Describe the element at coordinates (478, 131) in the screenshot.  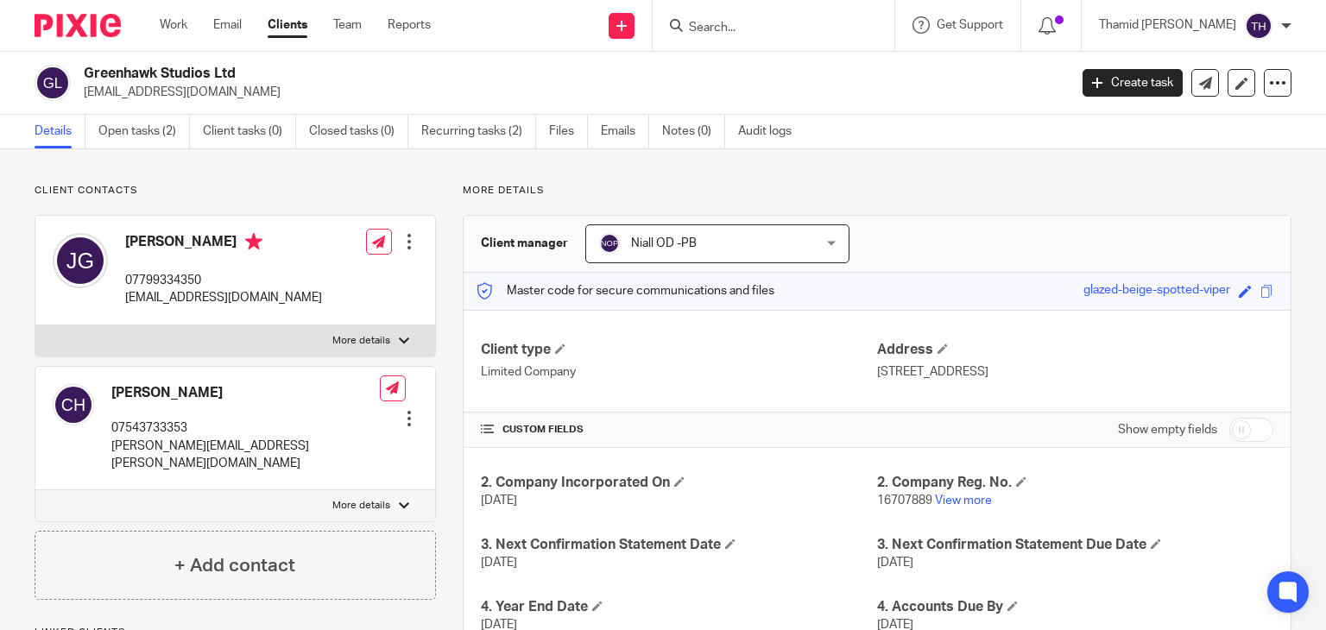
I see `a: Recurring tasks (2)` at that location.